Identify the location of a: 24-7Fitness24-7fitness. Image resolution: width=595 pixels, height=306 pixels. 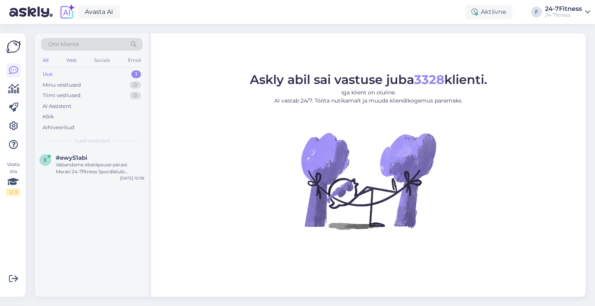
(567, 12).